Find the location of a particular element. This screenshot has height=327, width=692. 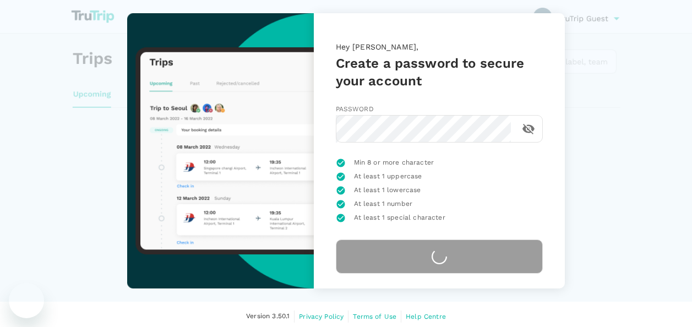

span: At least 1 number is located at coordinates (383, 204).